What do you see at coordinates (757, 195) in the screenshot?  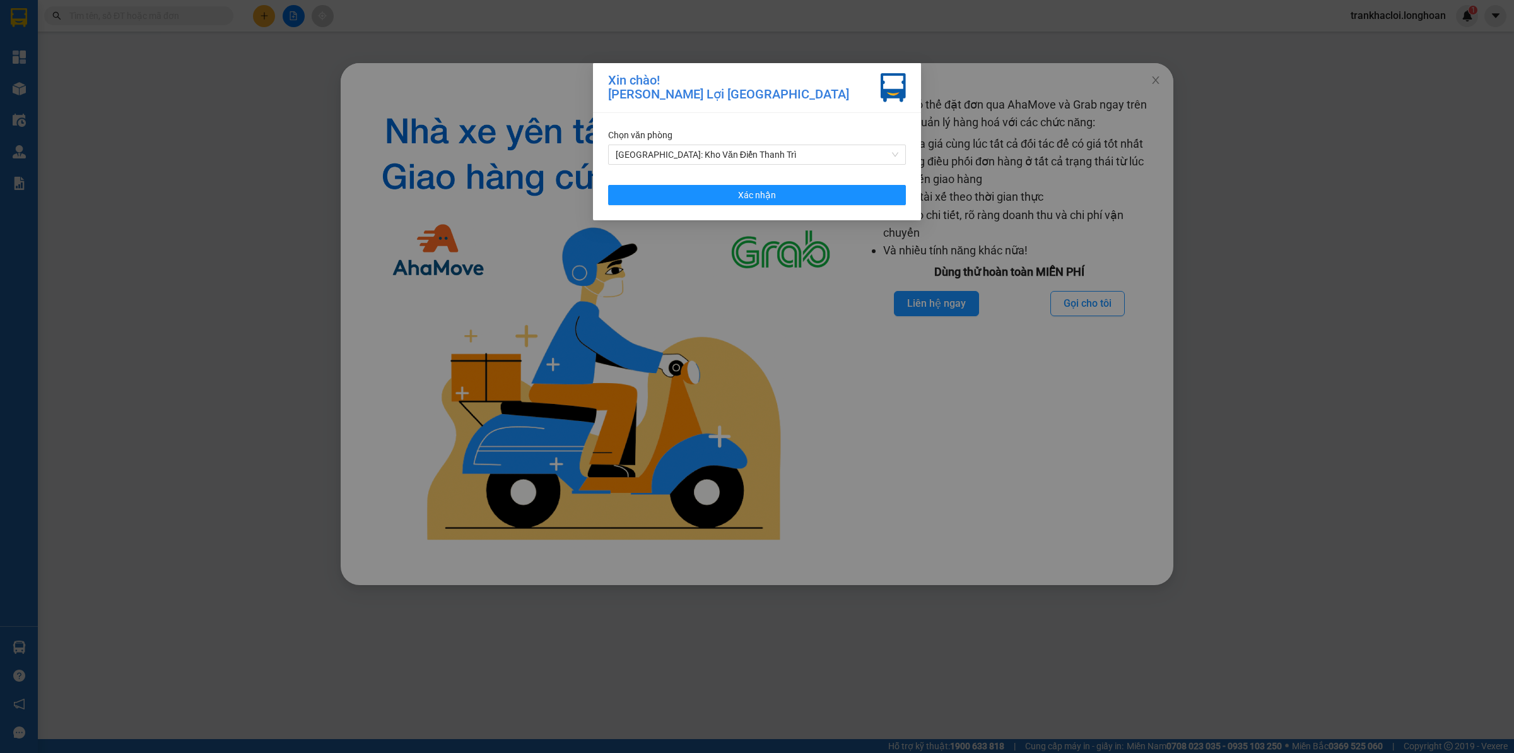 I see `button: Xác nhận` at bounding box center [757, 195].